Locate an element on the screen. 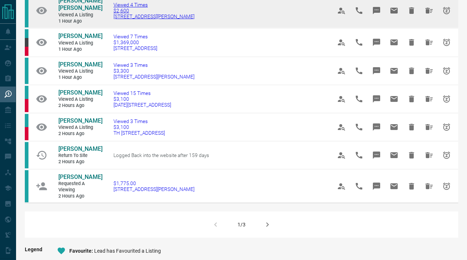 The width and height of the screenshot is (467, 260). span: $1,775.00 is located at coordinates (154, 183).